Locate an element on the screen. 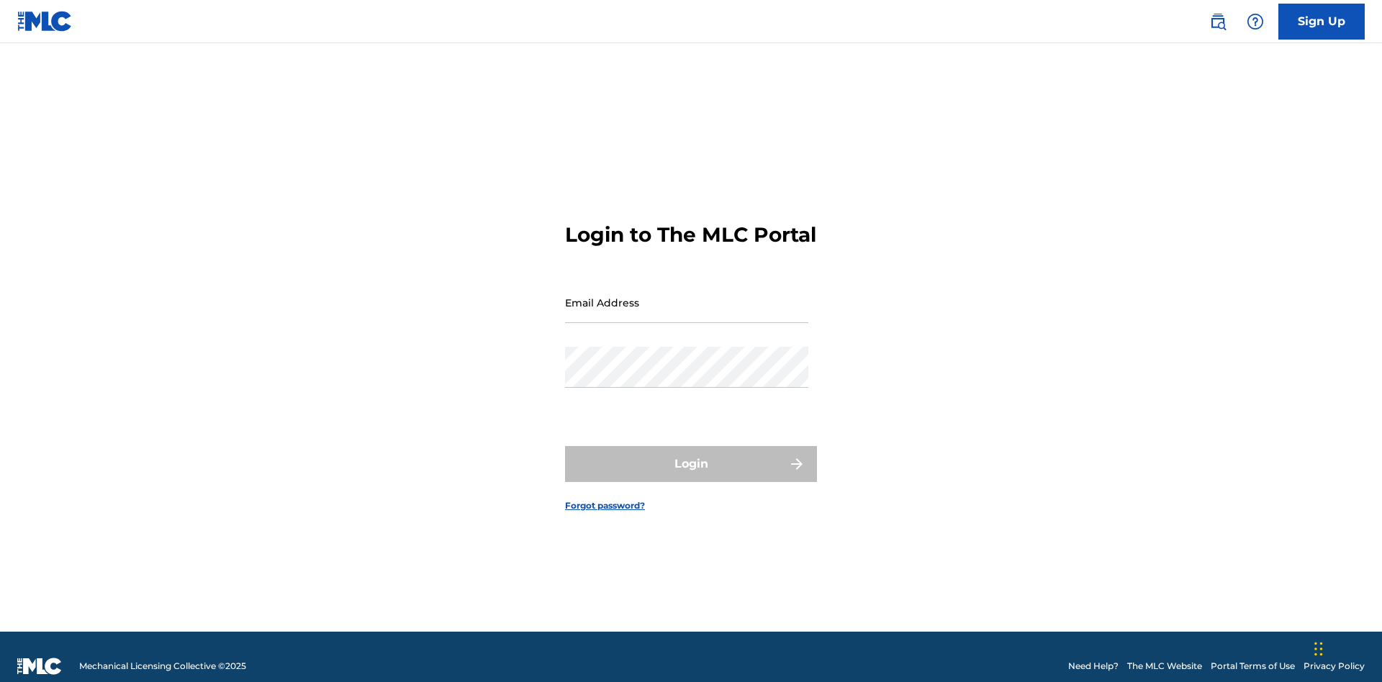  div: Drag is located at coordinates (1319, 649).